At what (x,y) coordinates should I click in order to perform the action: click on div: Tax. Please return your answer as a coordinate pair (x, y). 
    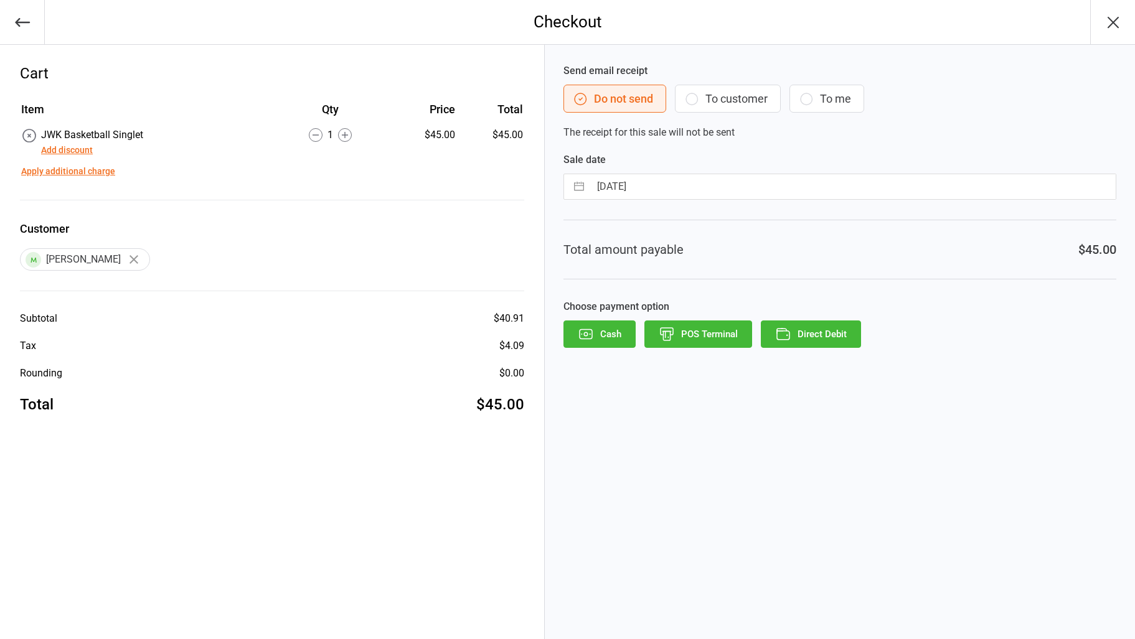
    Looking at the image, I should click on (28, 346).